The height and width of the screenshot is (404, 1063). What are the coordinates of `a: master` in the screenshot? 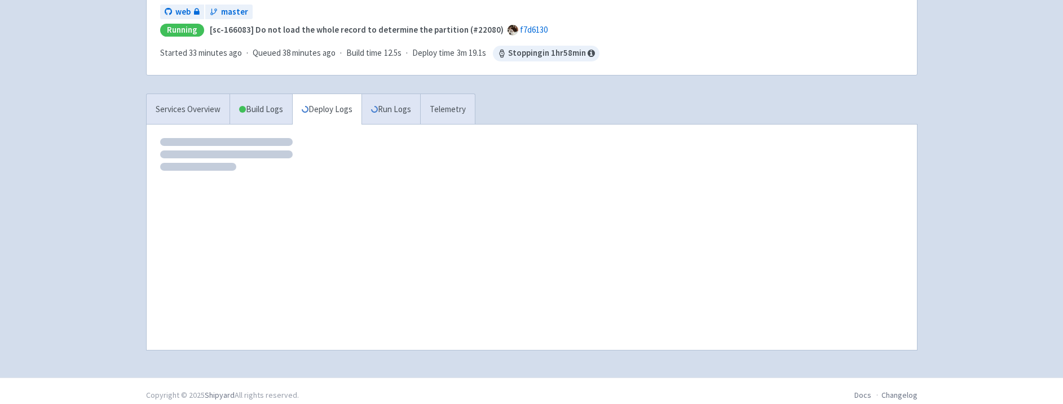 It's located at (229, 12).